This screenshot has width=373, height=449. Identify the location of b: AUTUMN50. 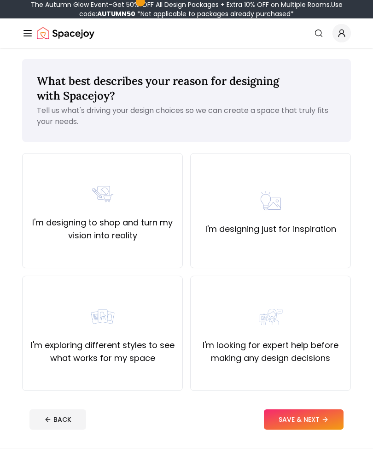
(116, 14).